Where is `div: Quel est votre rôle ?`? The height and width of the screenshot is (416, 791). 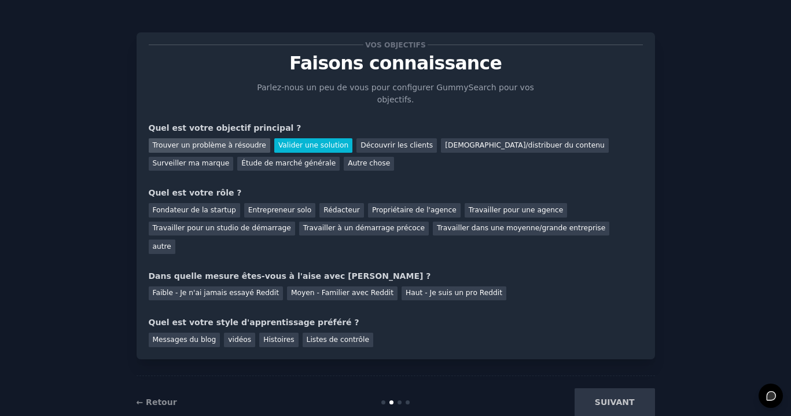
div: Quel est votre rôle ? is located at coordinates (396, 193).